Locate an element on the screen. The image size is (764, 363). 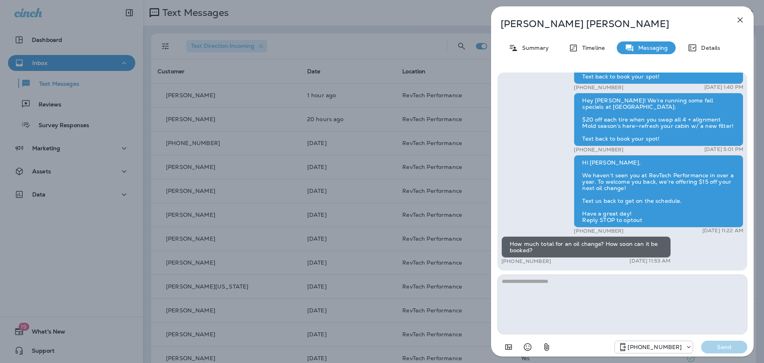
p: Timeline is located at coordinates (591, 48).